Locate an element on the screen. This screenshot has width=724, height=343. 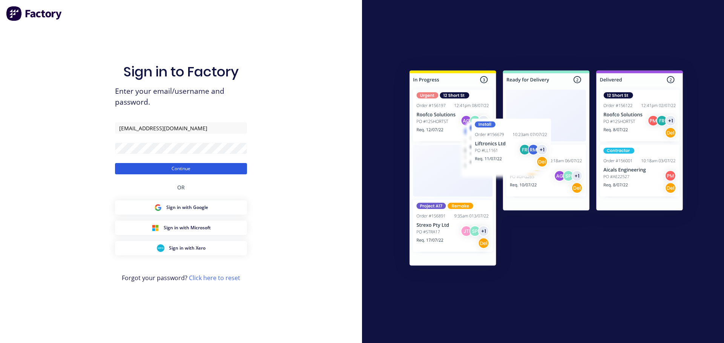
span: Sign in with Microsoft is located at coordinates (187, 228).